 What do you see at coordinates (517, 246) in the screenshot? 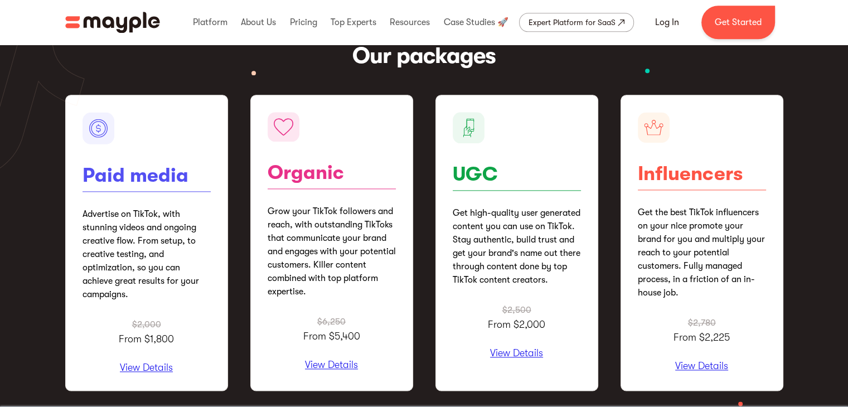
I see `p: Get high-quality user generated content you can use on TikTok. Stay authentic, build trust and ge...` at bounding box center [517, 246].